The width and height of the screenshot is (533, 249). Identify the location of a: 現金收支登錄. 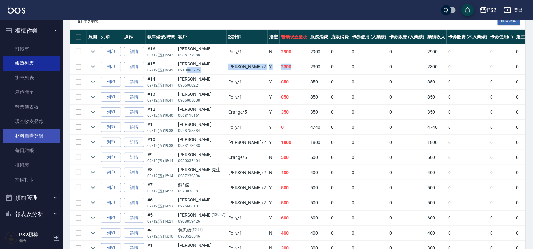
(31, 121).